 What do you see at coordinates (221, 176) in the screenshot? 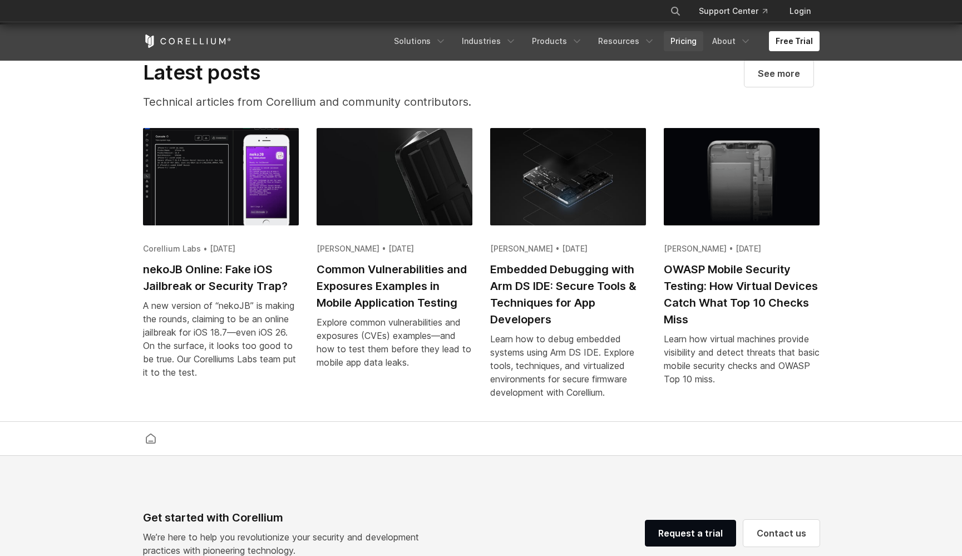
I see `img: nekoJB Online: Fake iOS Jailbreak or Security Trap?` at bounding box center [221, 176].